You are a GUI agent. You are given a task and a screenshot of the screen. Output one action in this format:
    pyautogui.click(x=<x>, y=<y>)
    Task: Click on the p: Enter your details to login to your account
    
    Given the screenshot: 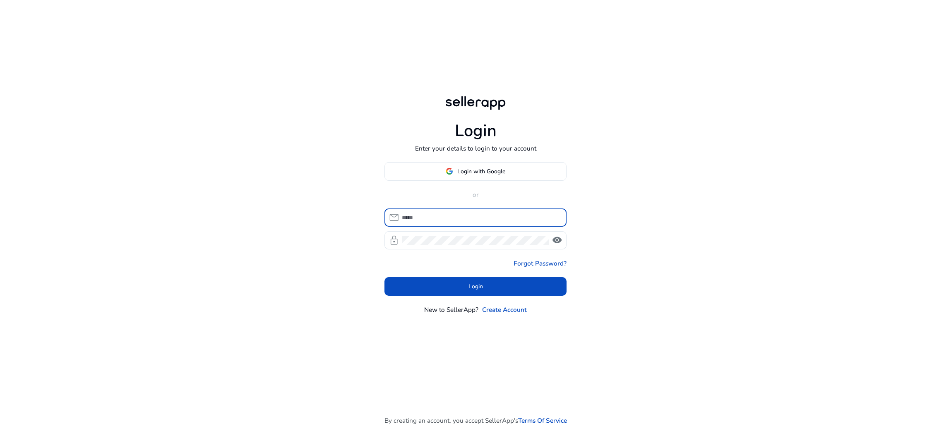 What is the action you would take?
    pyautogui.click(x=475, y=148)
    